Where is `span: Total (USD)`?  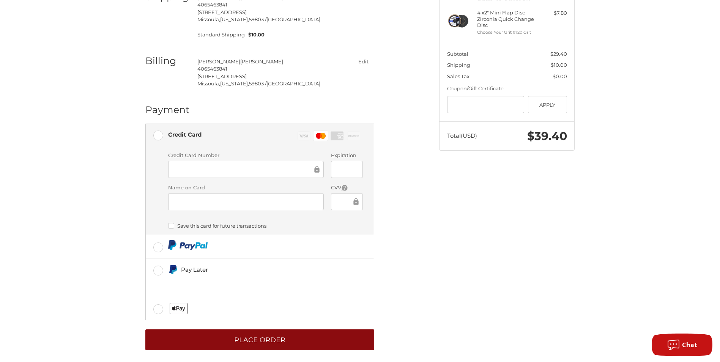 span: Total (USD) is located at coordinates (462, 136).